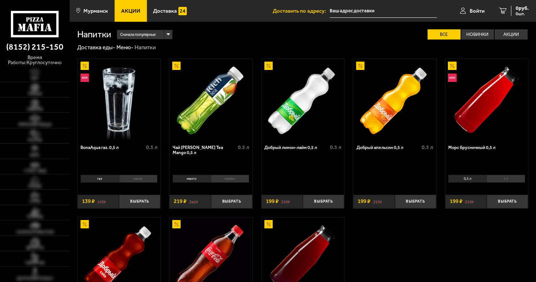  What do you see at coordinates (301, 11) in the screenshot?
I see `span: Доставить по адресу:` at bounding box center [301, 11].